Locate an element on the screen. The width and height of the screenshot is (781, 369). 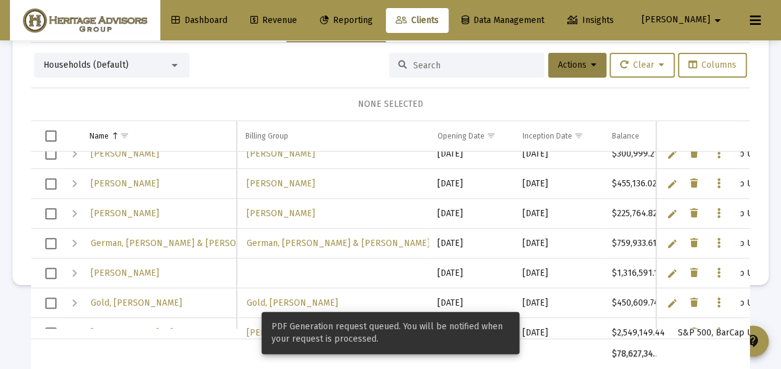
div: Name is located at coordinates (99, 136).